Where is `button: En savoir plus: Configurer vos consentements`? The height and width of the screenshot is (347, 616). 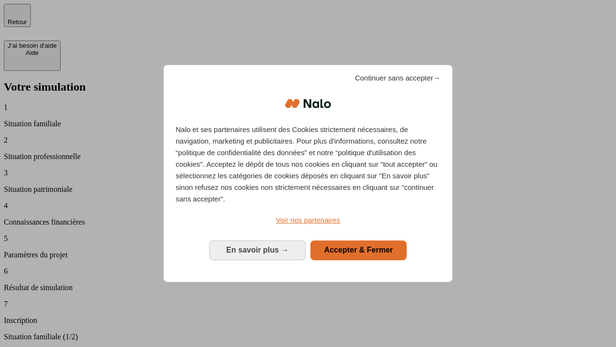
button: En savoir plus: Configurer vos consentements is located at coordinates (258, 250).